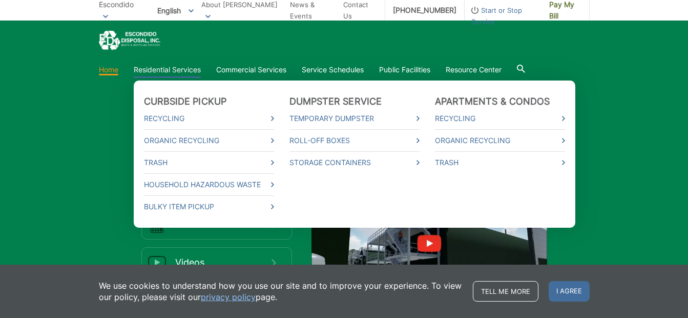 The width and height of the screenshot is (688, 318). What do you see at coordinates (251, 70) in the screenshot?
I see `a: Commercial Services` at bounding box center [251, 70].